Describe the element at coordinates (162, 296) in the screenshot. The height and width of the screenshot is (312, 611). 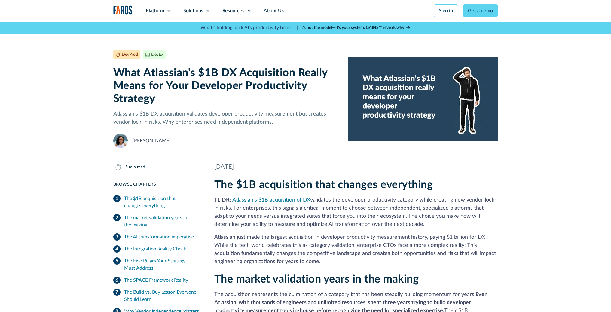
I see `div: The Build vs. Buy Lesson Everyone Should Learn` at that location.